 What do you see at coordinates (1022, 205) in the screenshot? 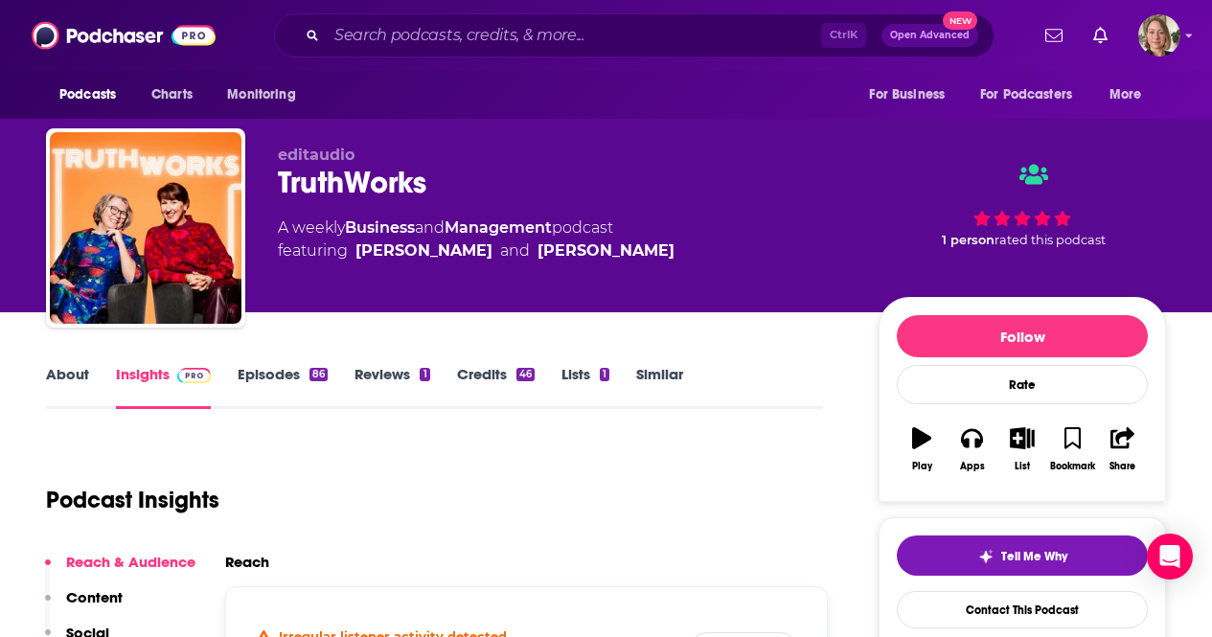
I see `div: 1 personrated this podcast` at bounding box center [1022, 205].